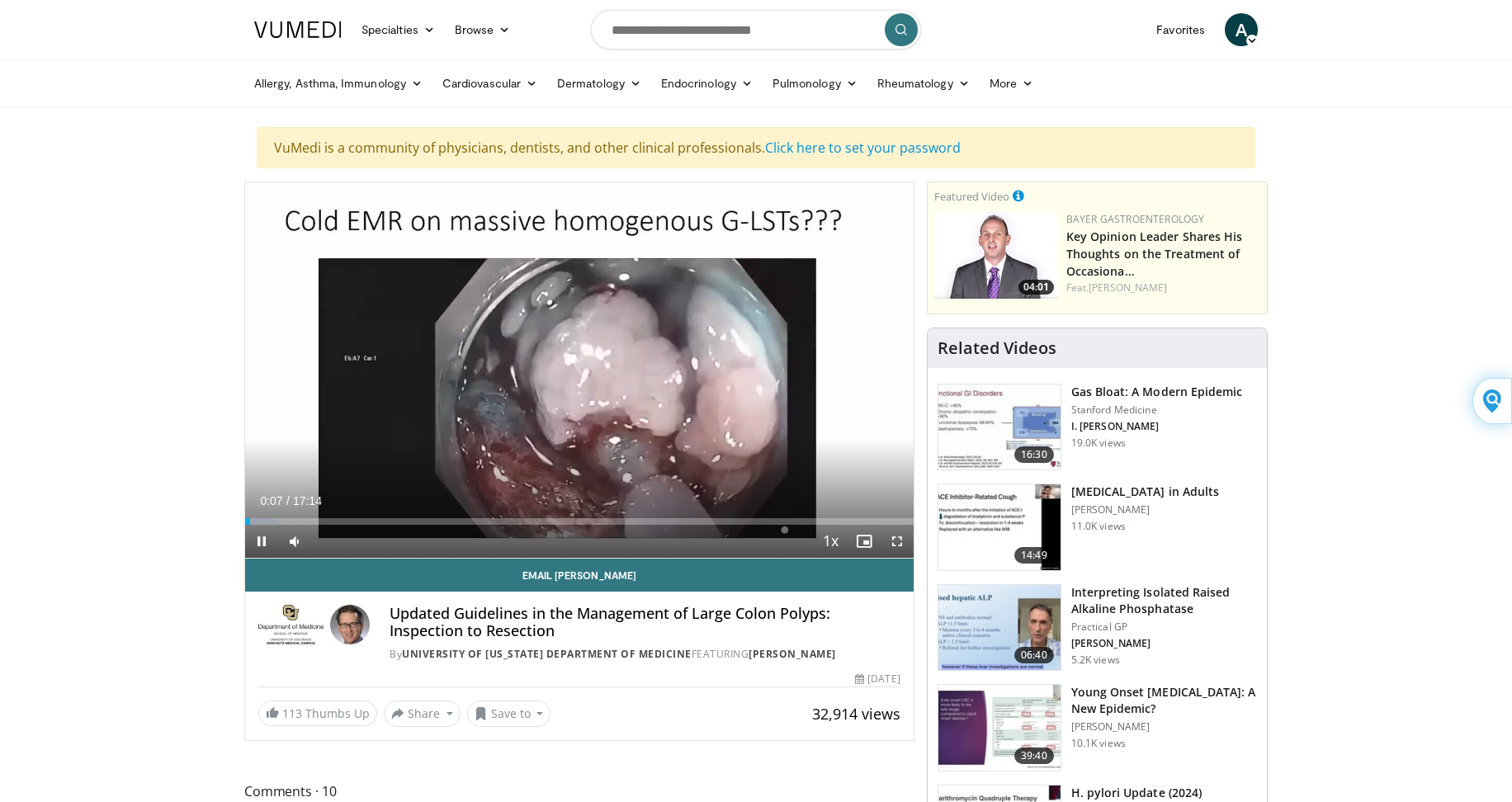 This screenshot has height=802, width=1512. Describe the element at coordinates (489, 83) in the screenshot. I see `a: Cardiovascular` at that location.